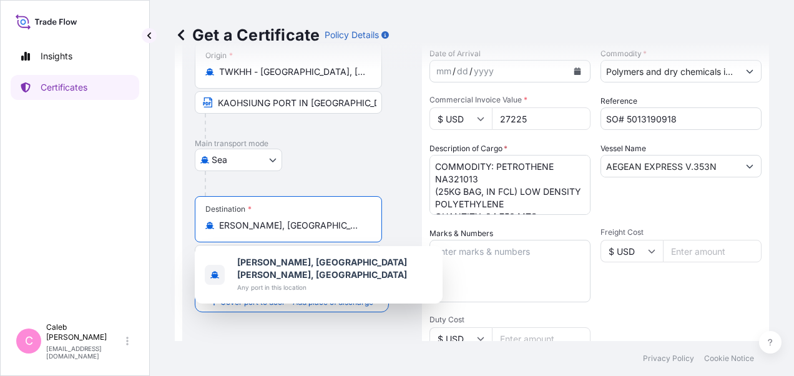 This screenshot has width=794, height=376. Describe the element at coordinates (247, 35) in the screenshot. I see `p: Get a Certificate` at that location.